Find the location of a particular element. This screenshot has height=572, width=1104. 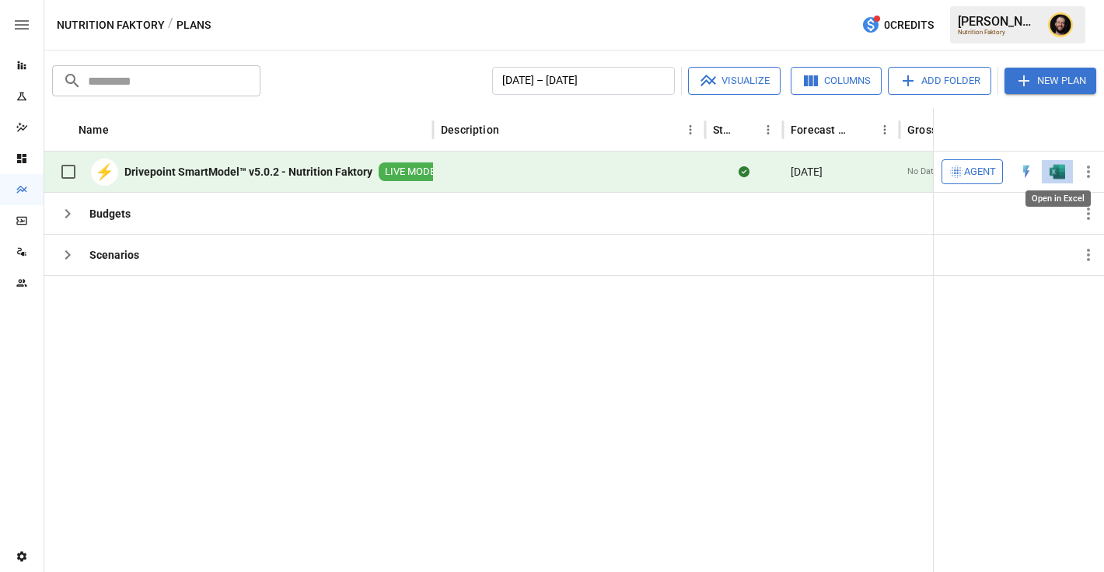

button: New Plan is located at coordinates (1050, 81).